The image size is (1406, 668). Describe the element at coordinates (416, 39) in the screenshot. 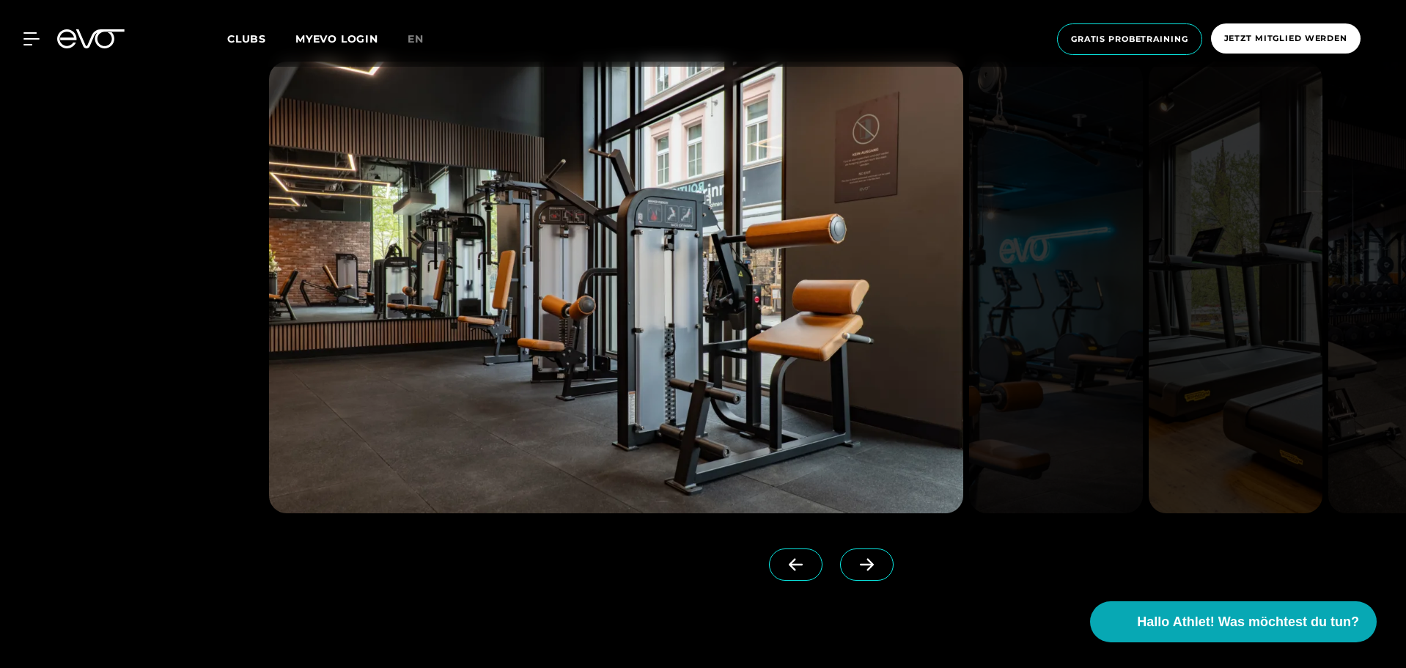

I see `span: en` at that location.